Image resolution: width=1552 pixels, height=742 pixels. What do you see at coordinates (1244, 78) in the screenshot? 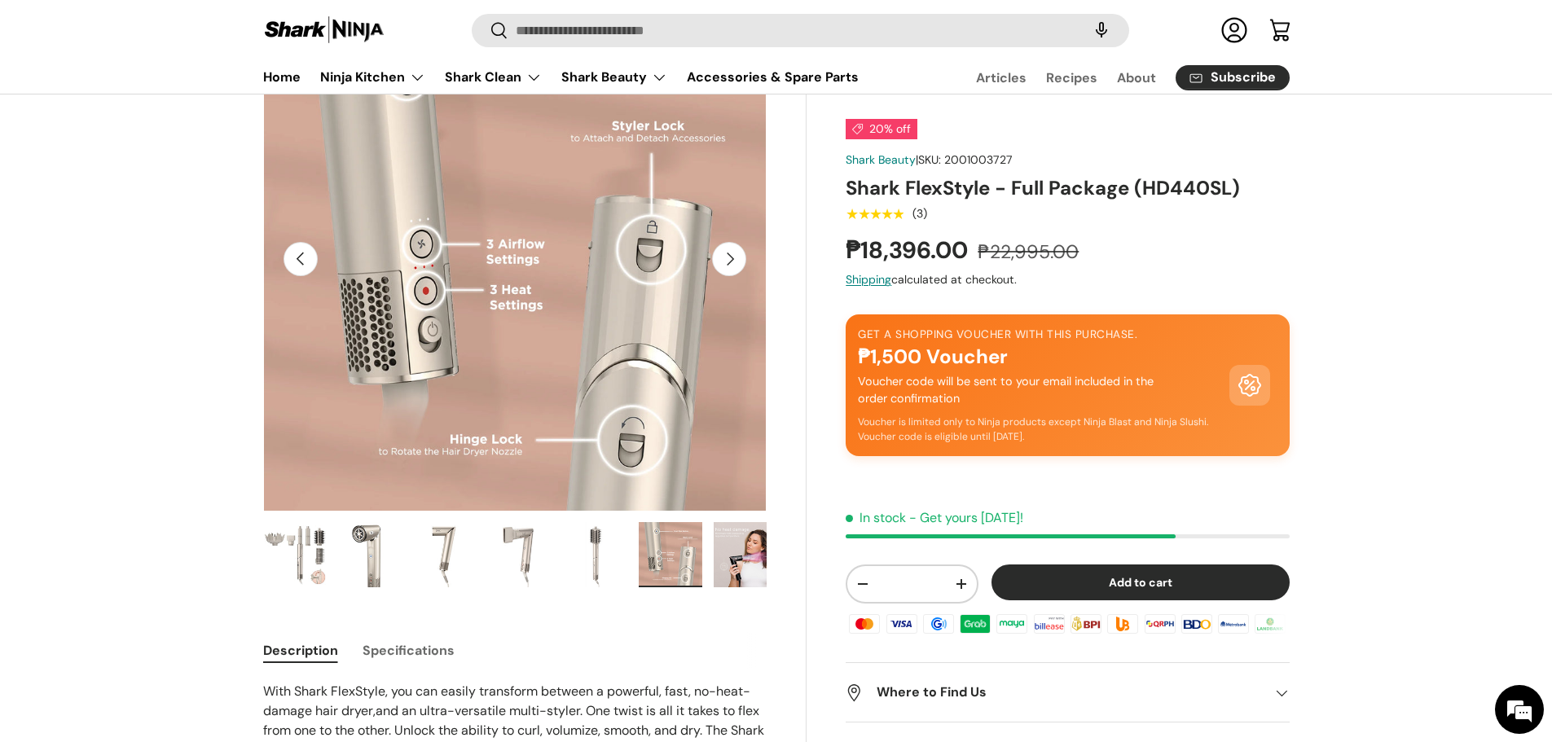
I see `span: Subscribe` at bounding box center [1244, 78].